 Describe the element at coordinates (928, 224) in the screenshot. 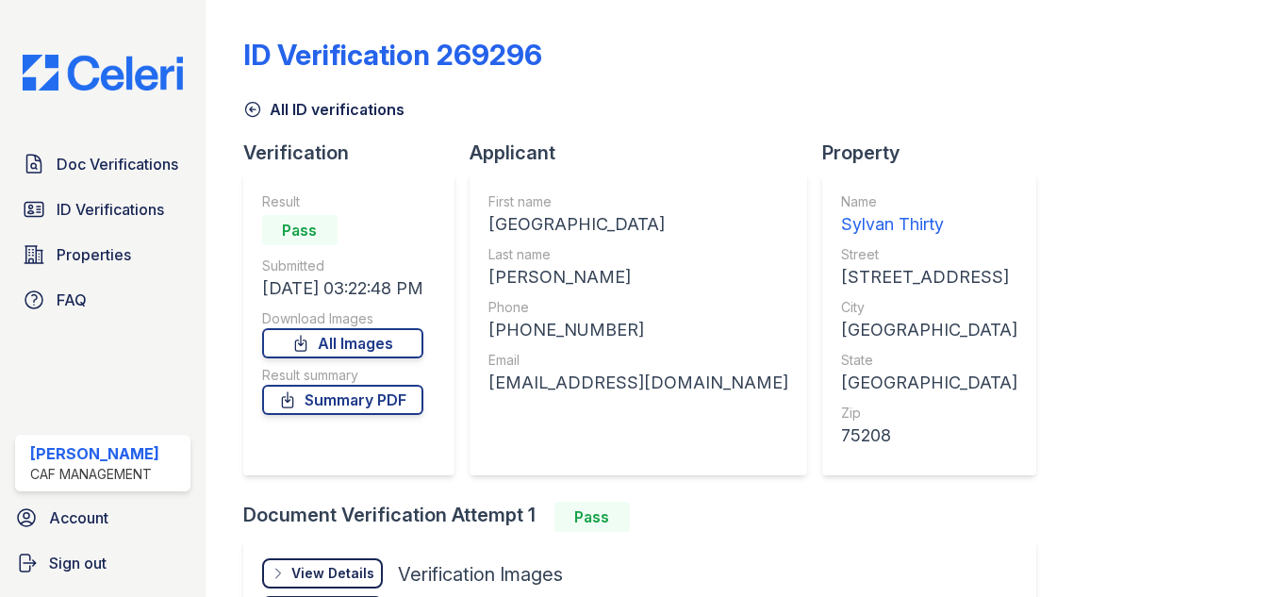

I see `div: Sylvan Thirty` at that location.